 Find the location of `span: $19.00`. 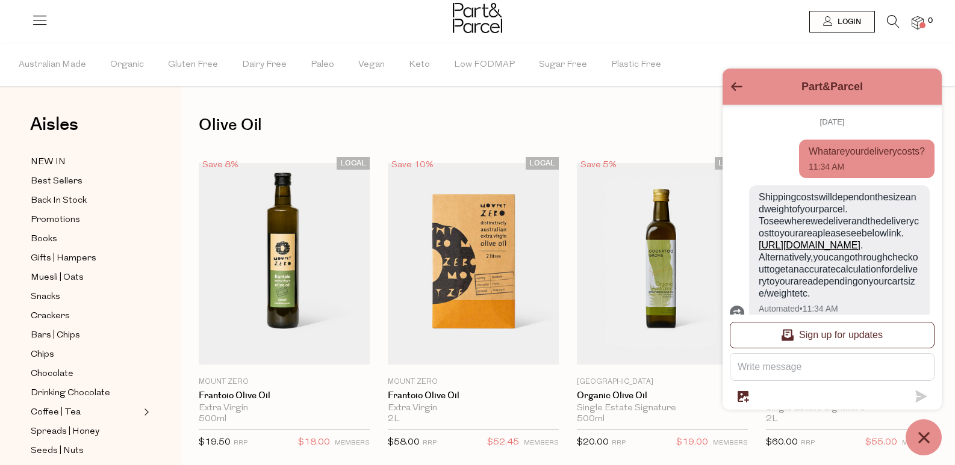

span: $19.00 is located at coordinates (692, 443).